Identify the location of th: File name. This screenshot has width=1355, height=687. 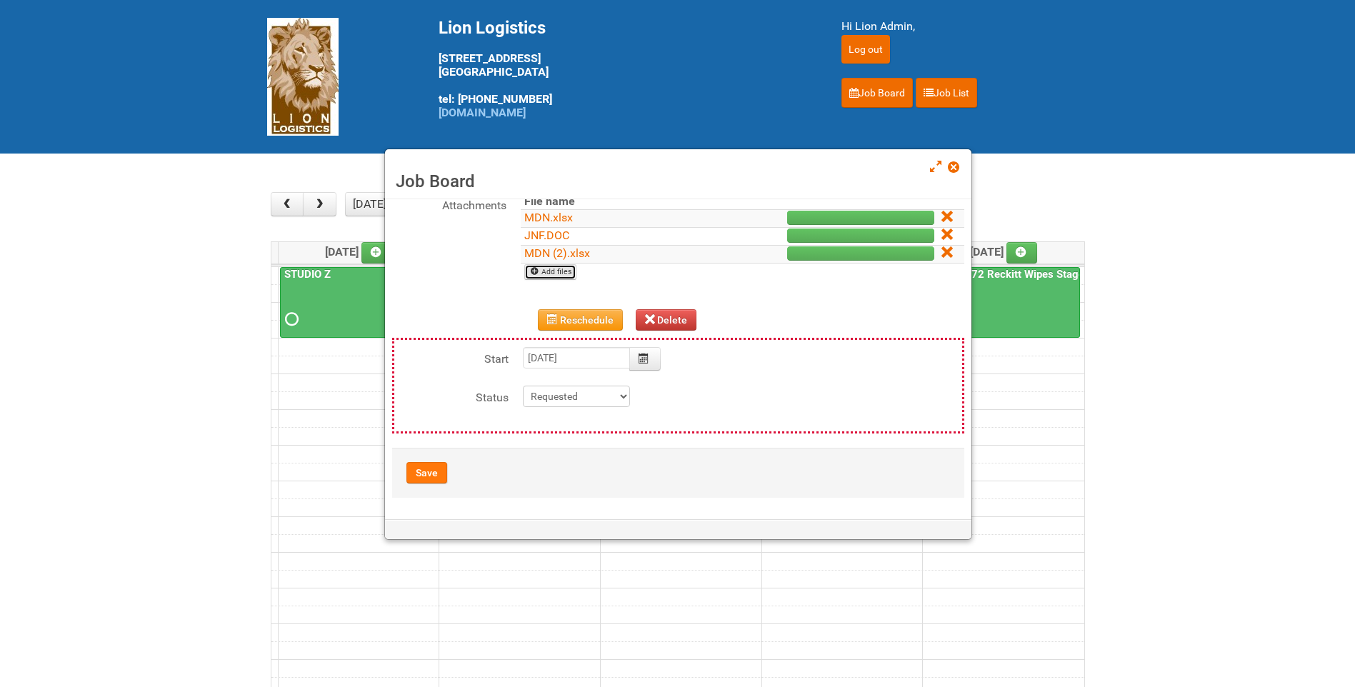
(624, 201).